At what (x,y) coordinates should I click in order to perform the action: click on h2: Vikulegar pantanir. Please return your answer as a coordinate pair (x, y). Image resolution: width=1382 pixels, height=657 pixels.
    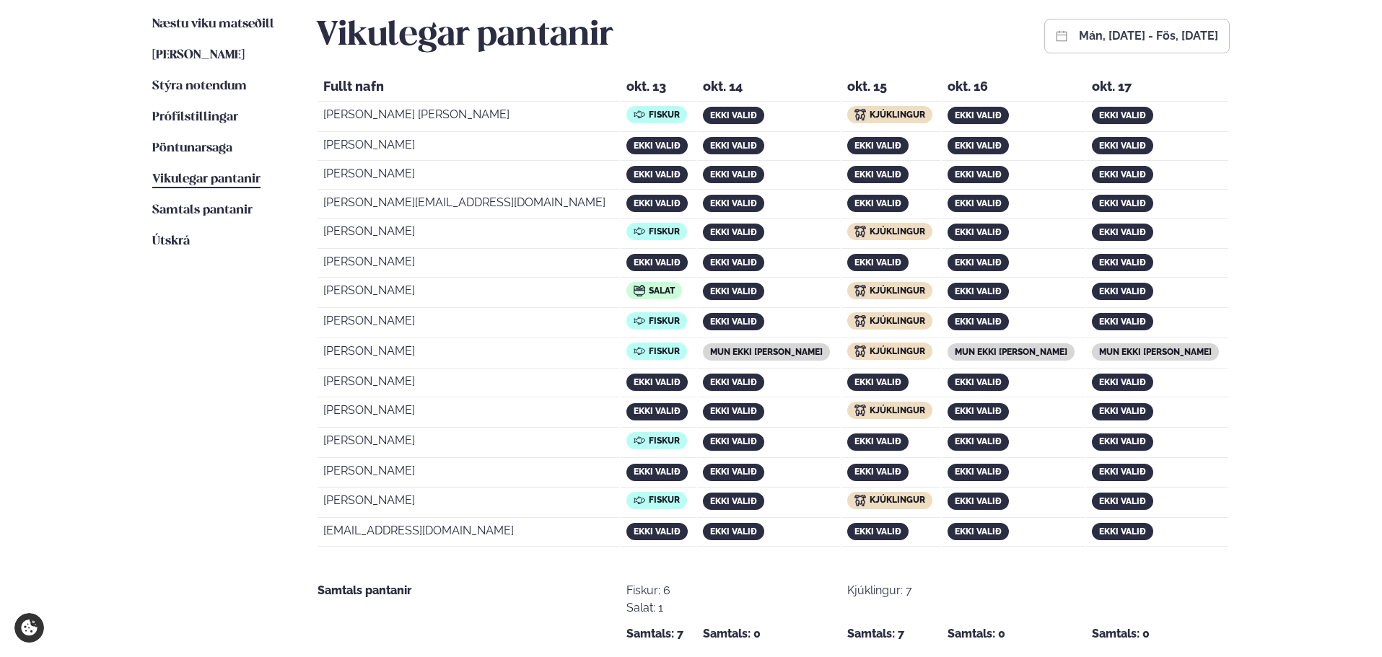
    Looking at the image, I should click on (465, 36).